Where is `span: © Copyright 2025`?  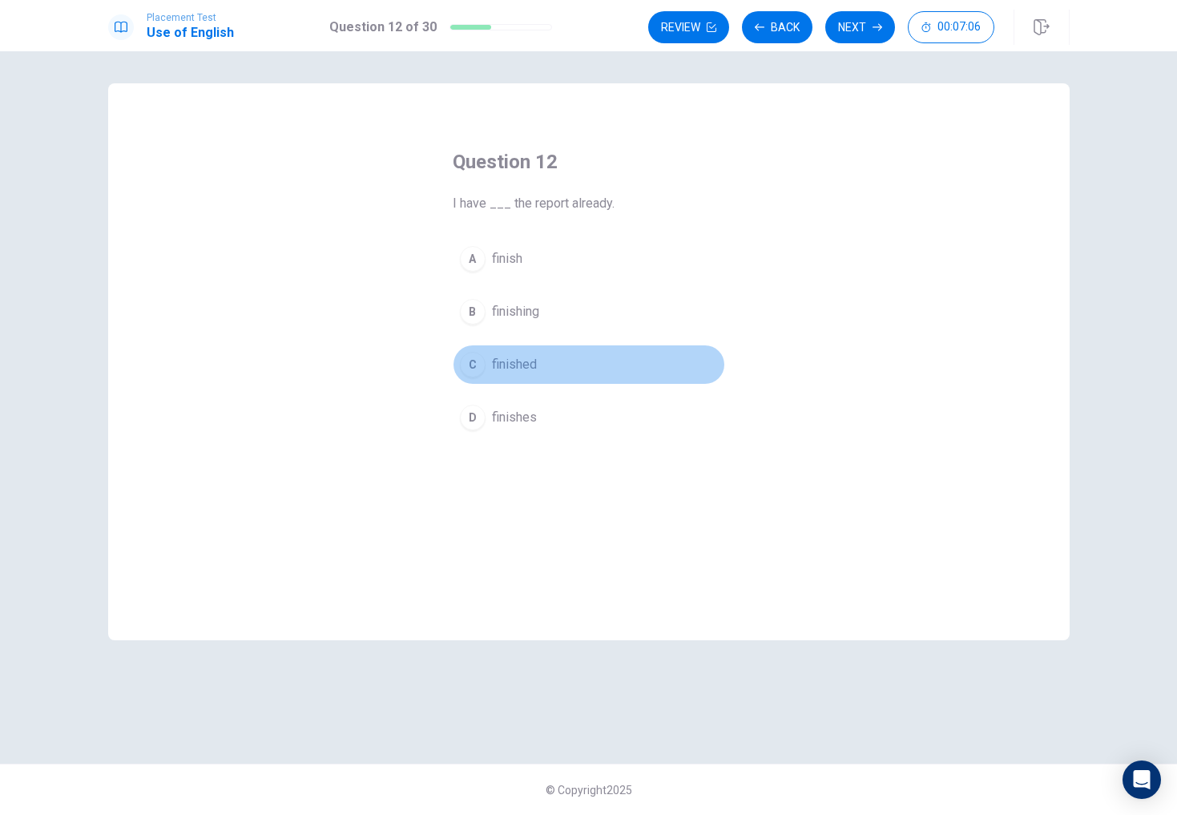
span: © Copyright 2025 is located at coordinates (589, 790).